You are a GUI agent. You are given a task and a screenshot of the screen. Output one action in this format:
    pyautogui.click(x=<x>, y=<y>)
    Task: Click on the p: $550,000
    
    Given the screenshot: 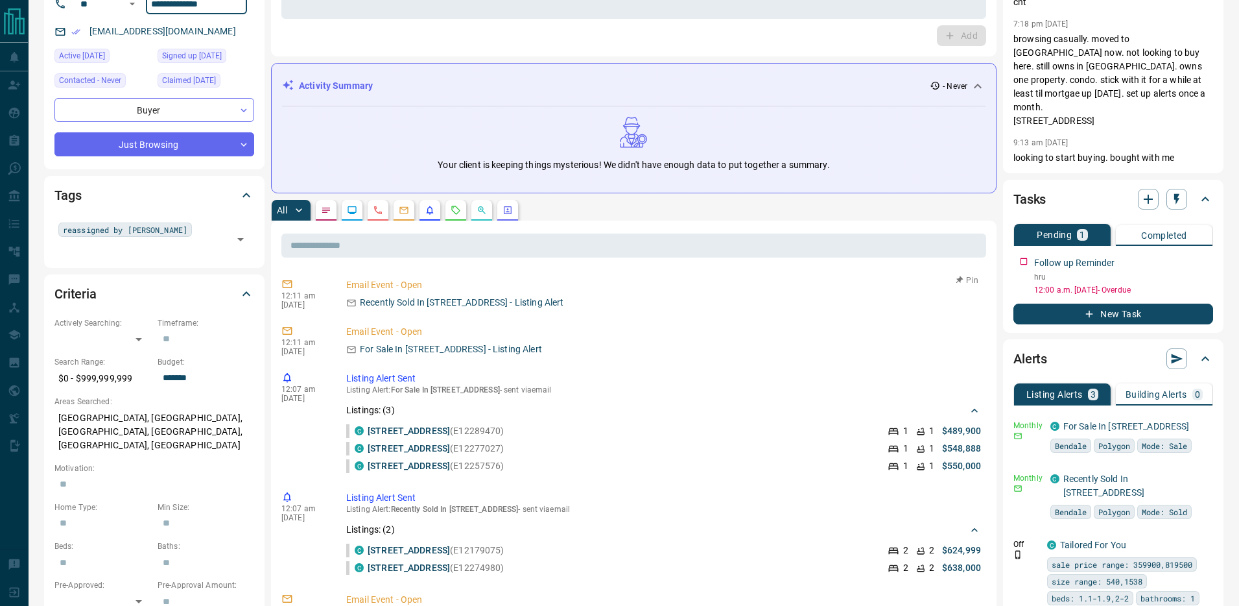 What is the action you would take?
    pyautogui.click(x=962, y=466)
    